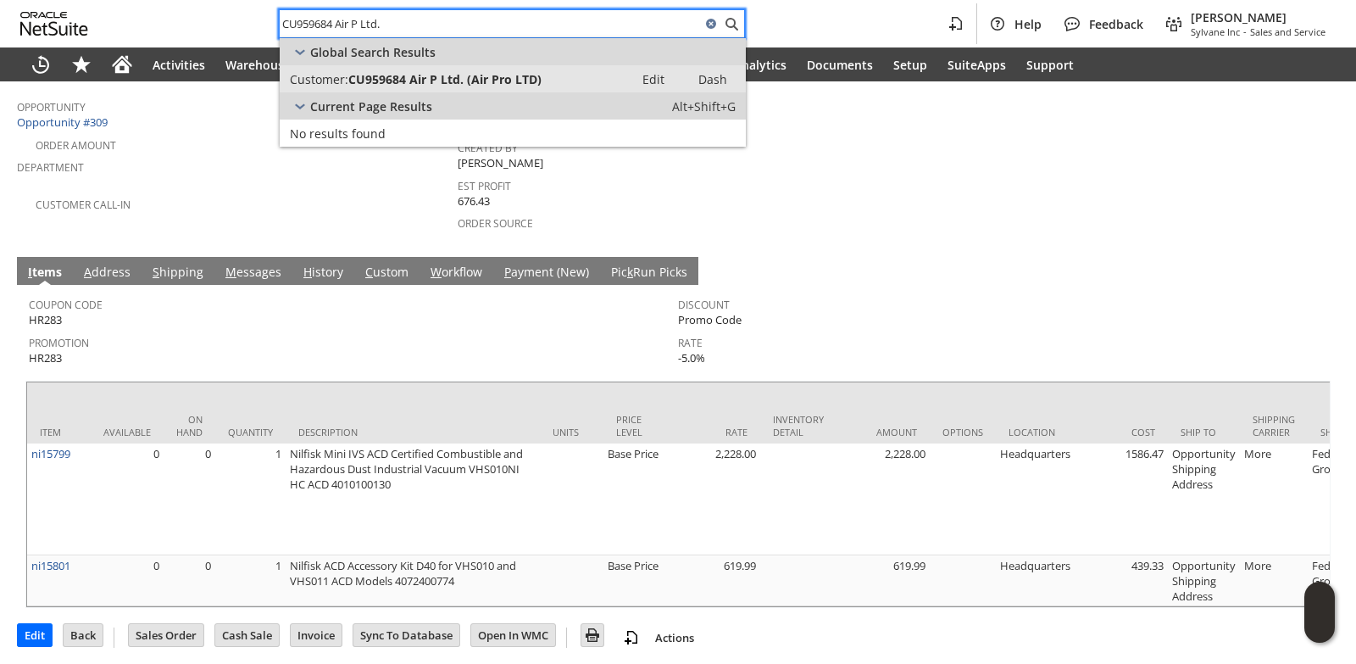 This screenshot has width=1356, height=664. What do you see at coordinates (371, 106) in the screenshot?
I see `span: Current Page Results` at bounding box center [371, 106].